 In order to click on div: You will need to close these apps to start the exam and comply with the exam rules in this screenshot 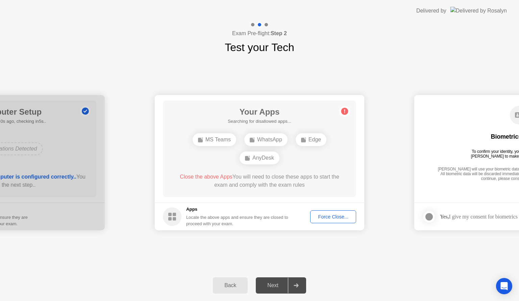, I will do `click(260, 181)`.